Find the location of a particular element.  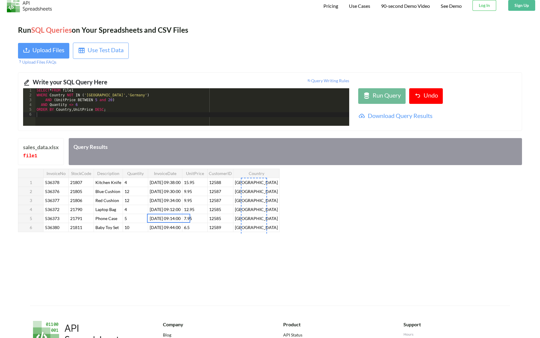

span: 21807 is located at coordinates (76, 182).